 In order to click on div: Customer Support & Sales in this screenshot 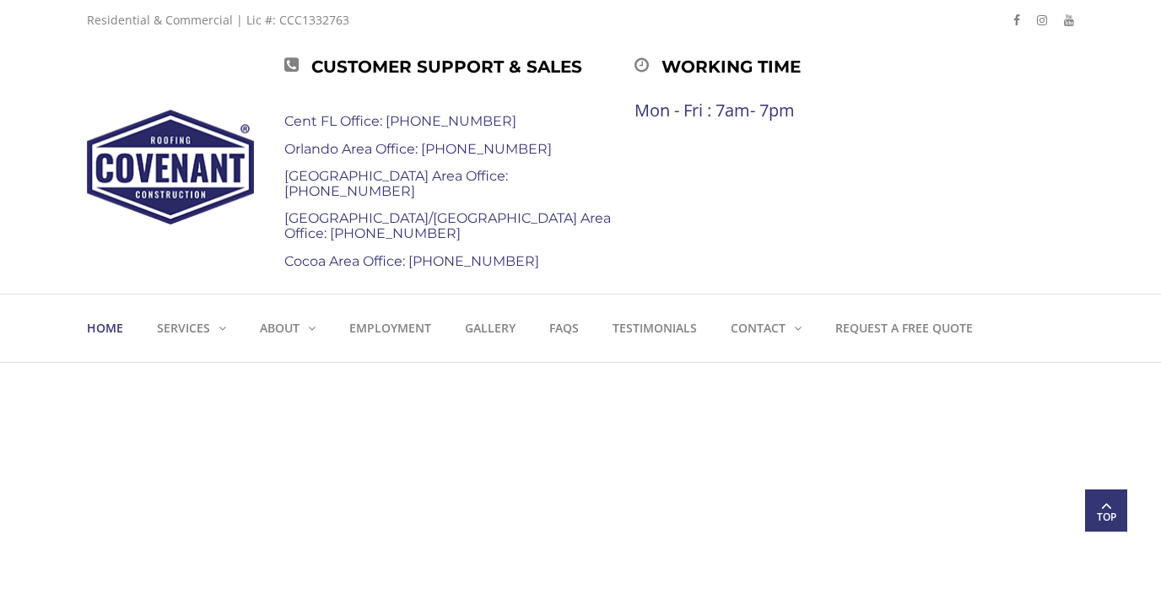, I will do `click(459, 67)`.